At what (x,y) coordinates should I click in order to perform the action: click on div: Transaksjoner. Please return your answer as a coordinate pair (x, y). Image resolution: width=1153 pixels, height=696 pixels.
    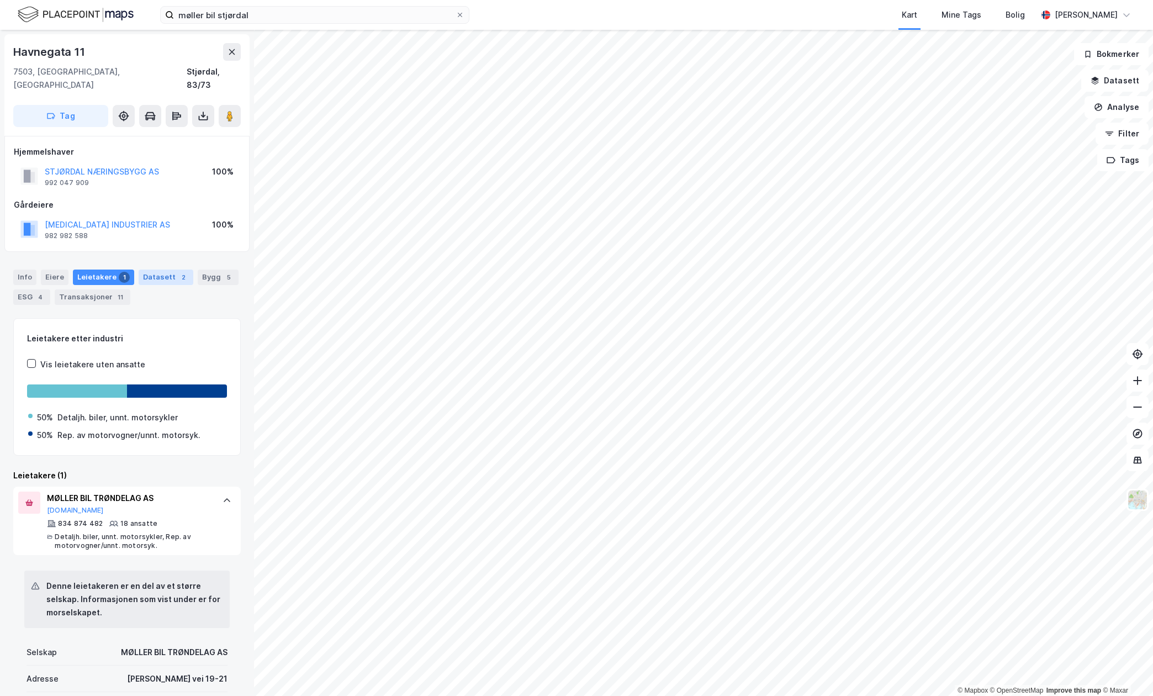
    Looking at the image, I should click on (92, 297).